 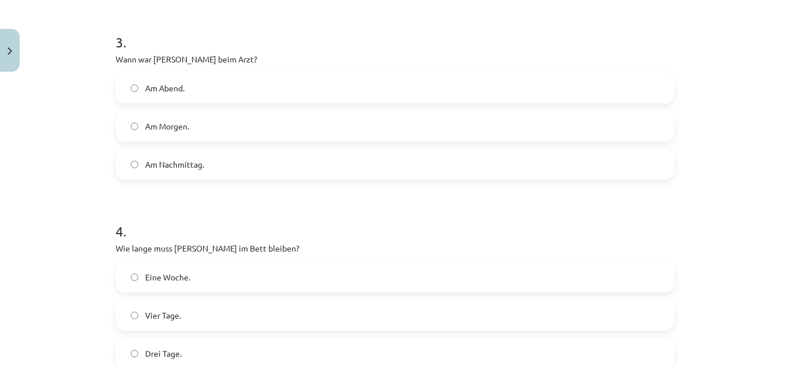 I want to click on input: Vier Tage., so click(x=134, y=315).